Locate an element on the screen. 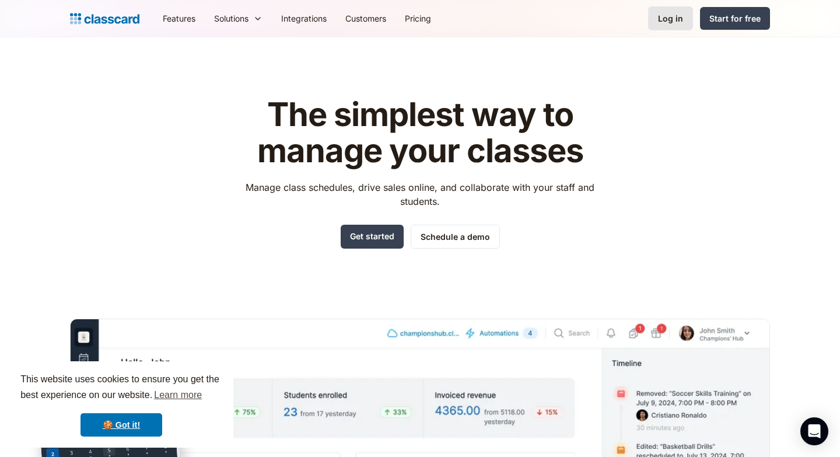 The width and height of the screenshot is (840, 457). a: learn more about cookies is located at coordinates (178, 395).